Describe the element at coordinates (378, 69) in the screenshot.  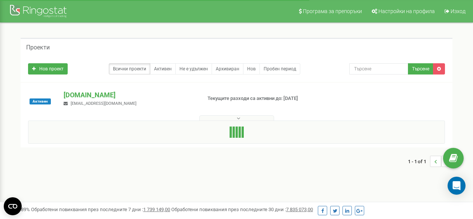
I see `input: Търсене` at that location.